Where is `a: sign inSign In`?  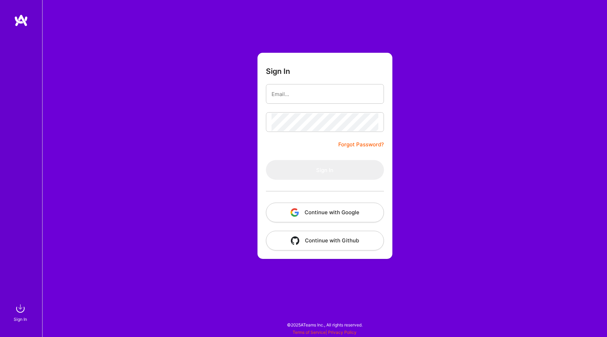
a: sign inSign In is located at coordinates (21, 312).